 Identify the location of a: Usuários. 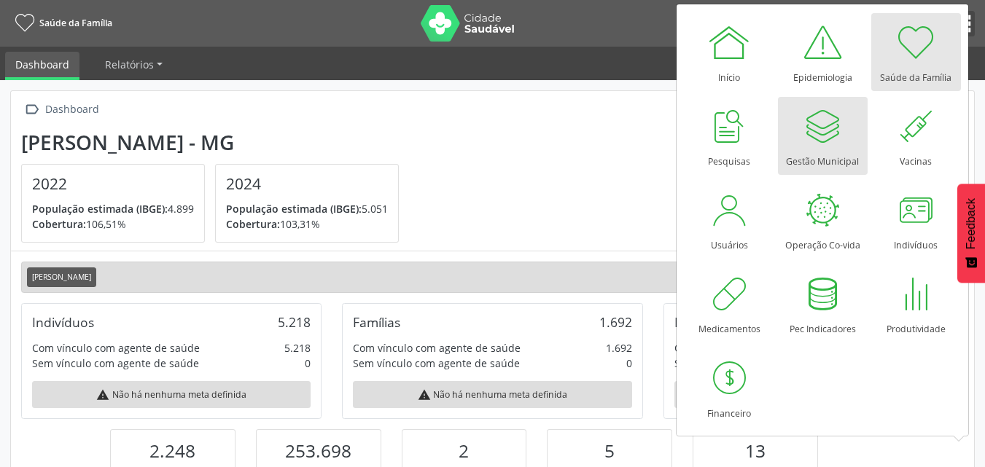
(729, 219).